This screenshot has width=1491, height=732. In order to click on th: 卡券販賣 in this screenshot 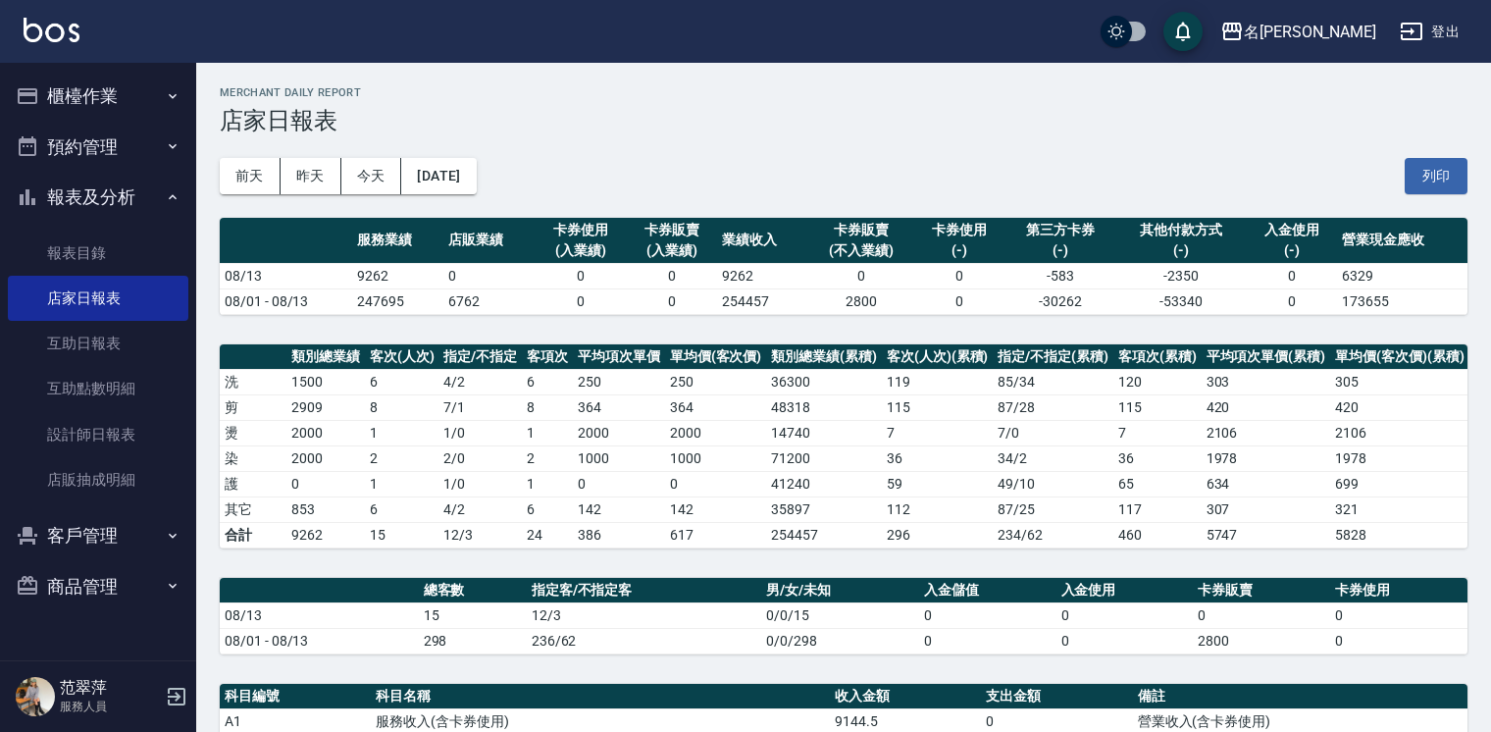, I will do `click(1261, 590)`.